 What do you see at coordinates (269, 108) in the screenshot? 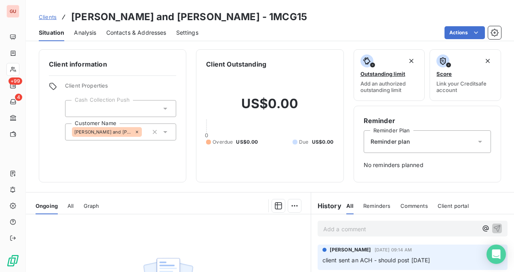
I see `h2: US$0.00` at bounding box center [269, 108].